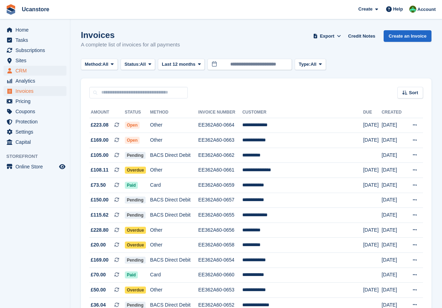 The image size is (442, 308). What do you see at coordinates (220, 155) in the screenshot?
I see `td: EE362A60-0662` at bounding box center [220, 155].